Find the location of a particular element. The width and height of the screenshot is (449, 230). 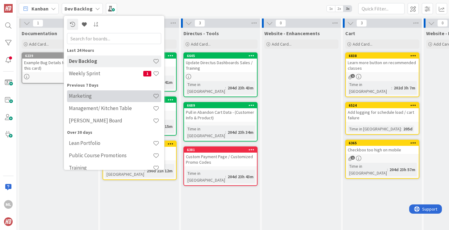

div: 202d 3h 7m is located at coordinates (404, 88).